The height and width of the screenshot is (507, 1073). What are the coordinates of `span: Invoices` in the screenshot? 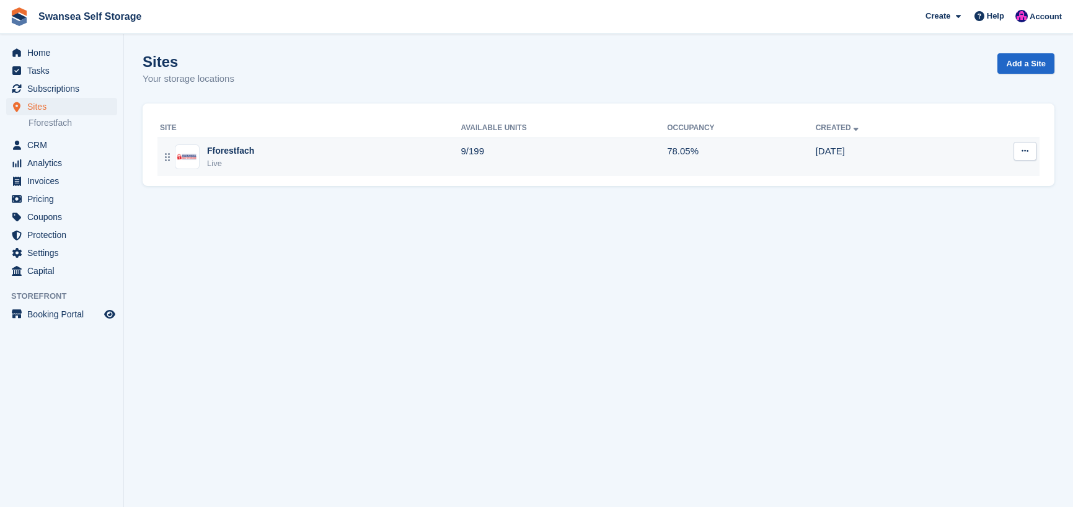 It's located at (64, 181).